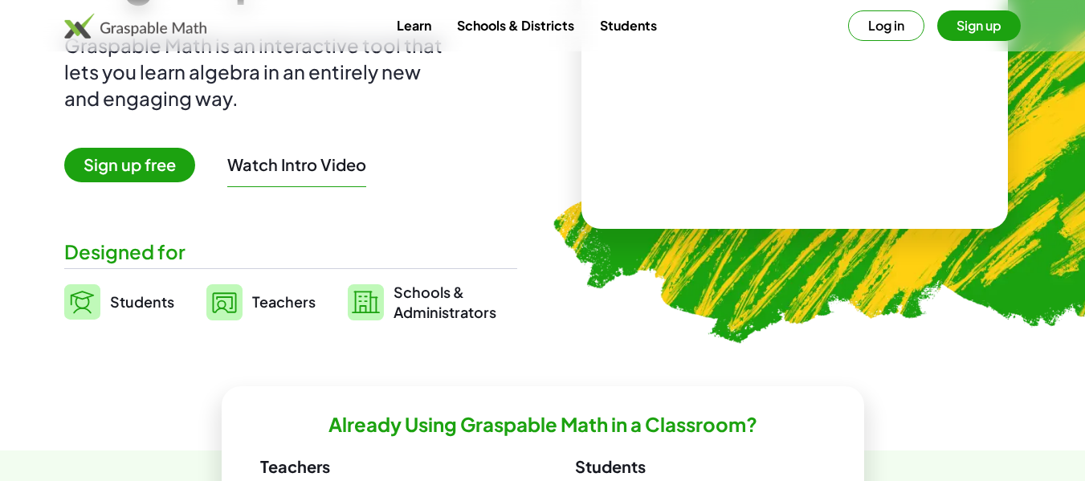 Image resolution: width=1085 pixels, height=481 pixels. I want to click on a: Teachers, so click(261, 302).